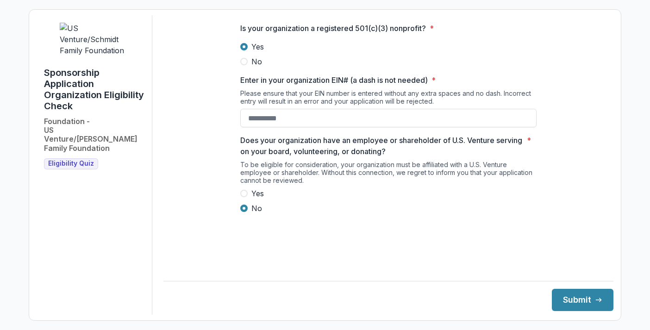 This screenshot has height=330, width=650. I want to click on p: Does your organization have an employee or shareholder of U.S. Venture serving on your board, vol..., so click(381, 146).